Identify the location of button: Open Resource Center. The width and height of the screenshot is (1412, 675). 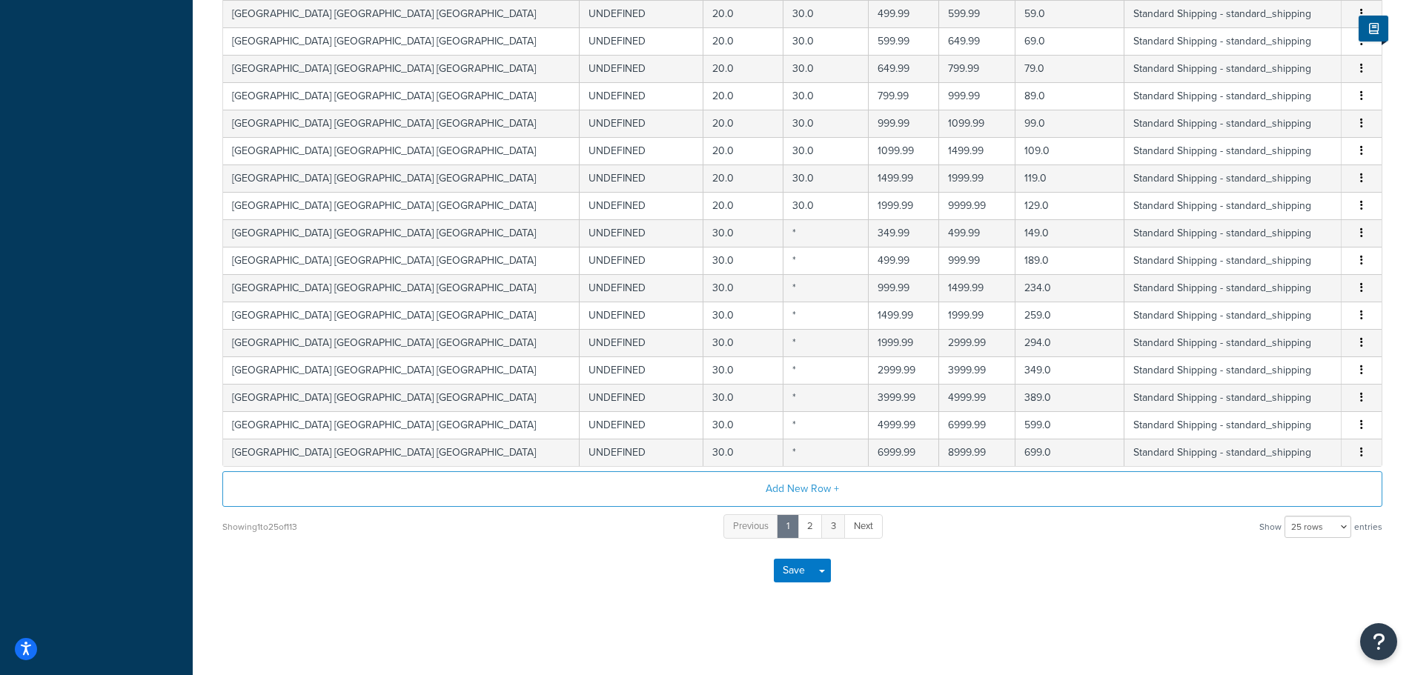
(1379, 642).